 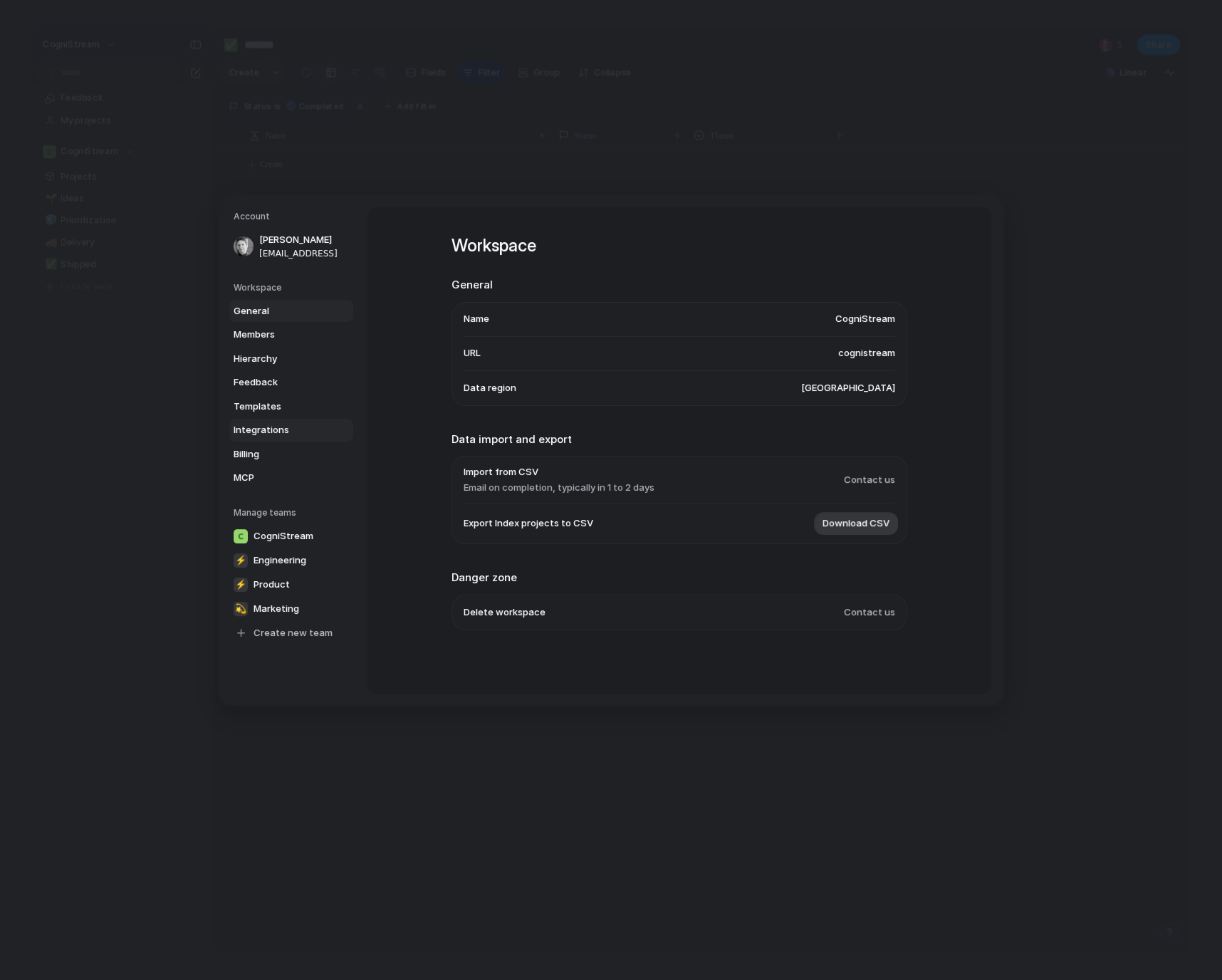 I want to click on h2: General, so click(x=680, y=285).